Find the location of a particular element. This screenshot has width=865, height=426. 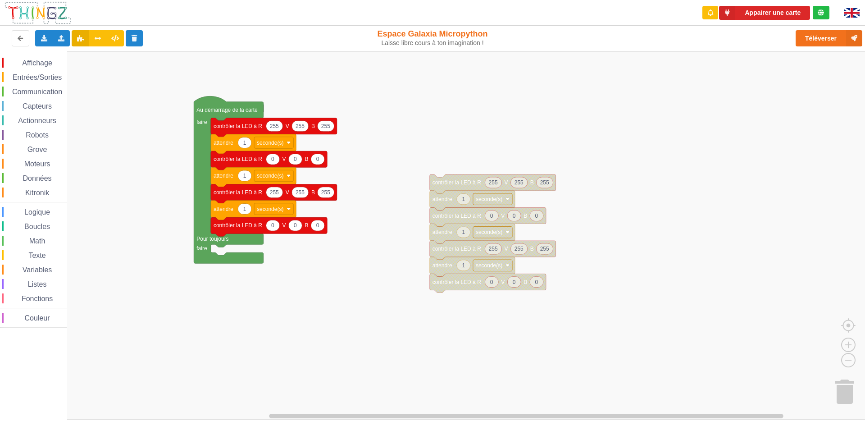

text: Pour toujours is located at coordinates (212, 239).